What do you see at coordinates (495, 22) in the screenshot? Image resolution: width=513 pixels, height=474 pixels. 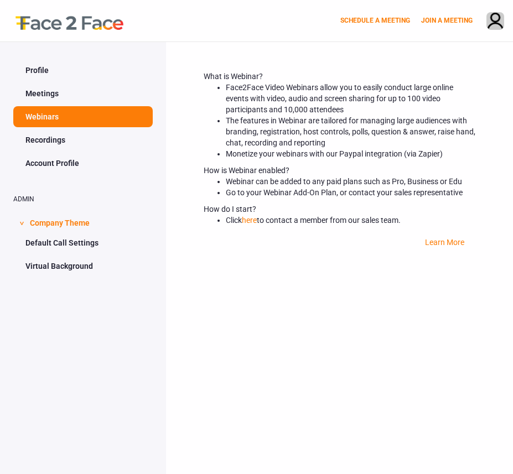 I see `img: avatar.710606db.png` at bounding box center [495, 22].